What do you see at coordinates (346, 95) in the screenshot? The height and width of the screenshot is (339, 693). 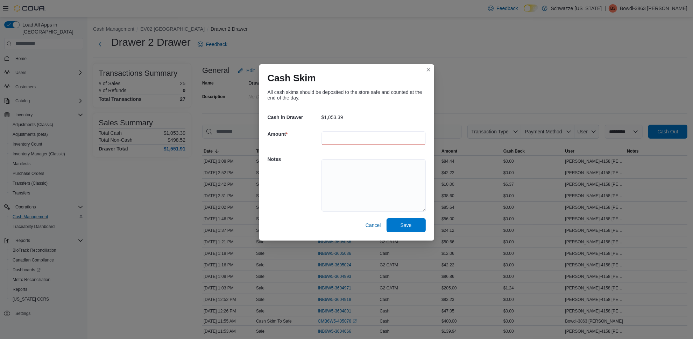 I see `div: All cash skims should be deposited to the store safe and counted at the end of the day.` at bounding box center [346, 95].